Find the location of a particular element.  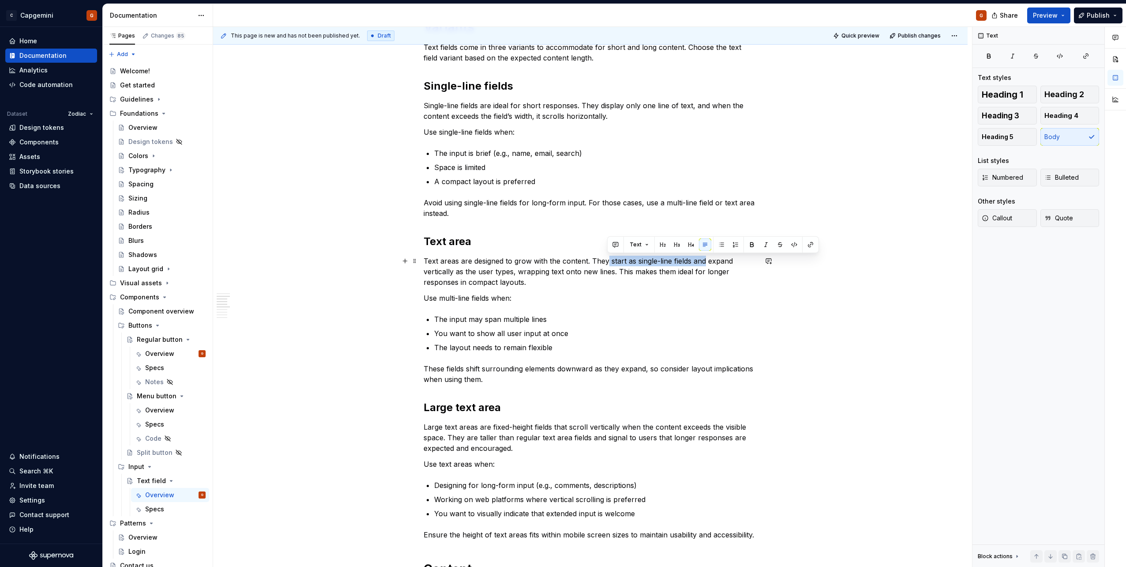

button: Notifications is located at coordinates (51, 456).